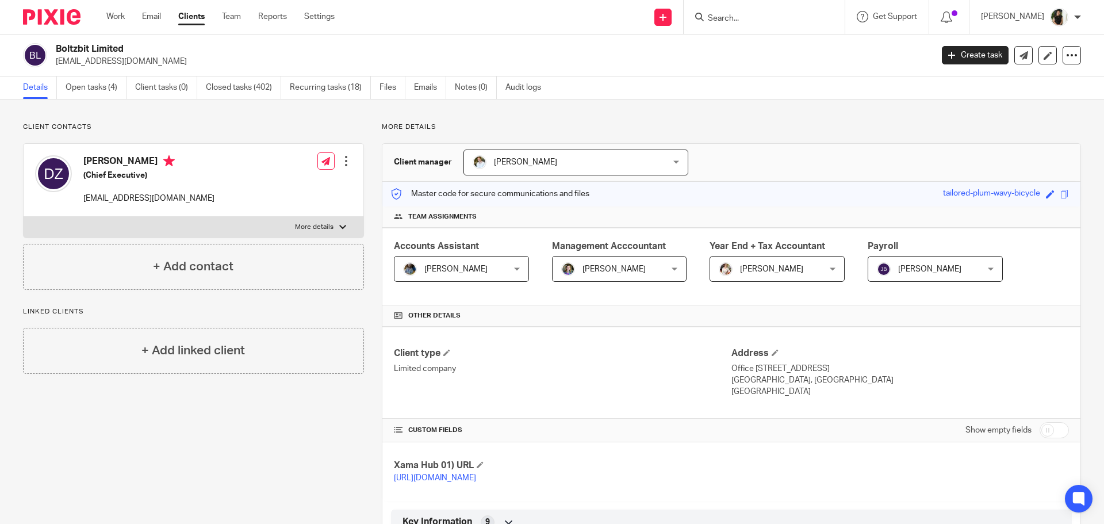  What do you see at coordinates (758, 19) in the screenshot?
I see `input: Search` at bounding box center [758, 19].